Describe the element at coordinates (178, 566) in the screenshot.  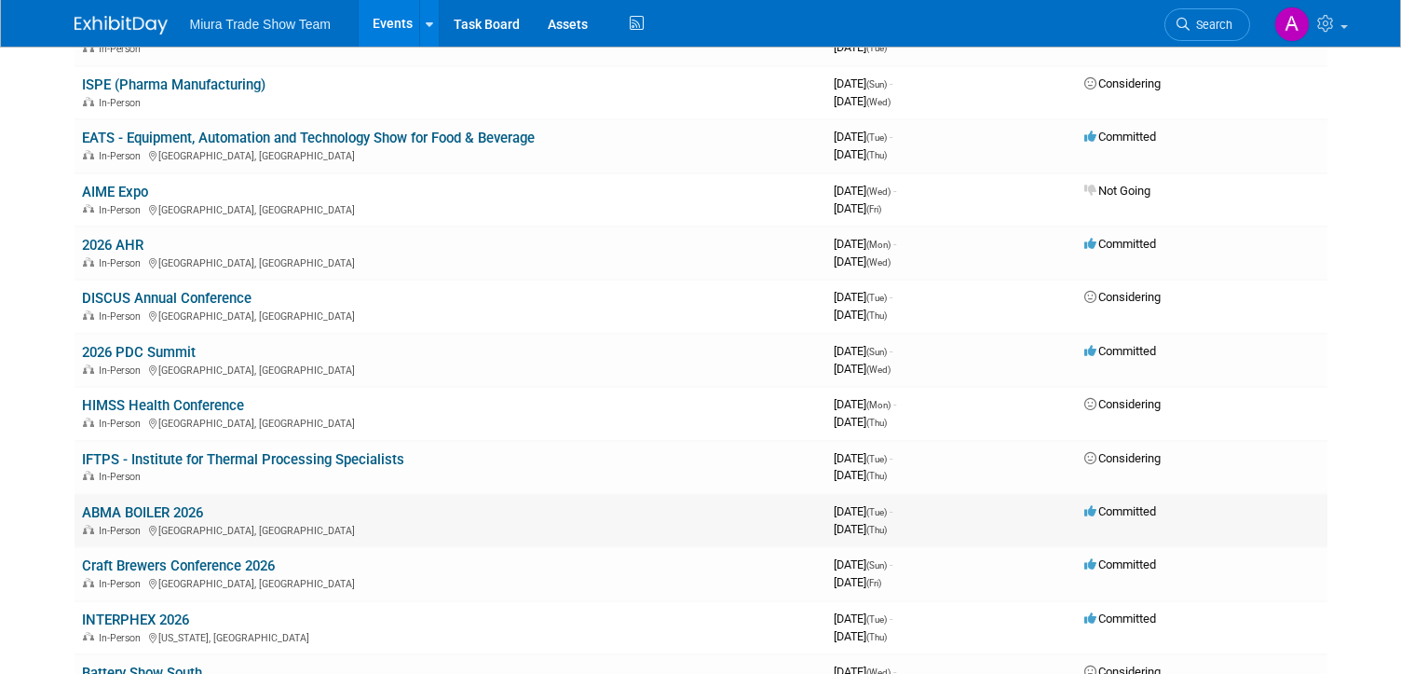
I see `a: Craft Brewers Conference 2026` at that location.